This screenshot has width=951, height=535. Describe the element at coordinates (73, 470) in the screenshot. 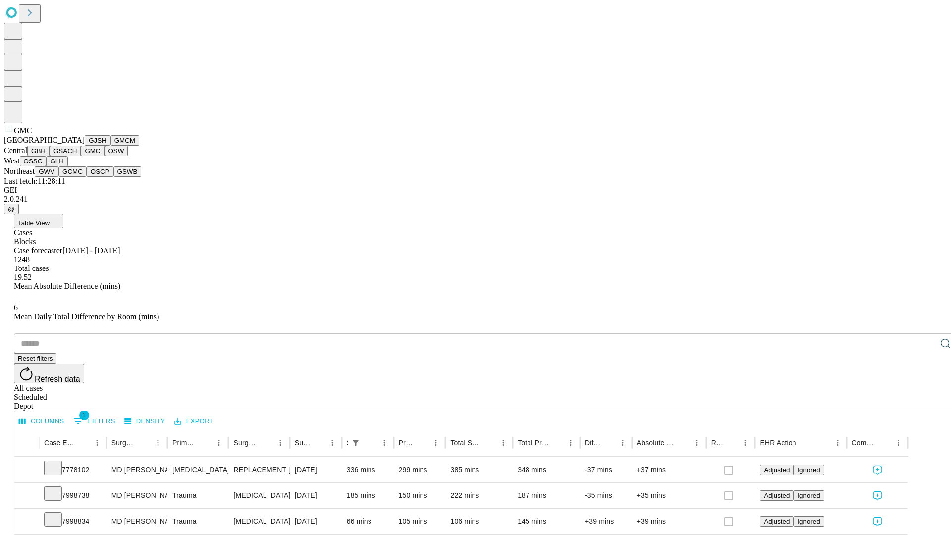

I see `div: 7778102` at that location.